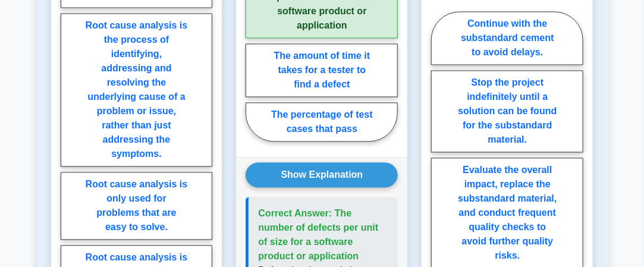 The image size is (644, 267). What do you see at coordinates (137, 90) in the screenshot?
I see `label: Root cause analysis is the process of identifying, addressing and resolving the underlying cause ...` at bounding box center [137, 90].